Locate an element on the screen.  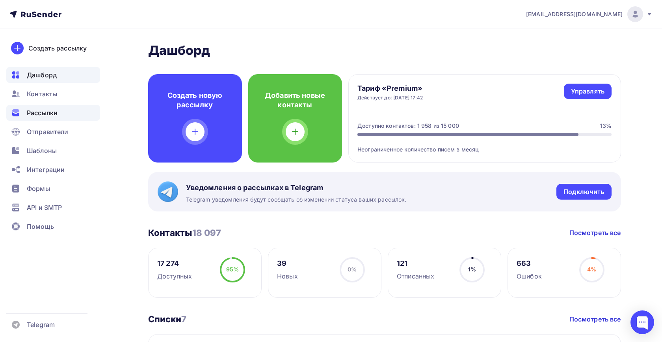
div: Подключить is located at coordinates (584, 192).